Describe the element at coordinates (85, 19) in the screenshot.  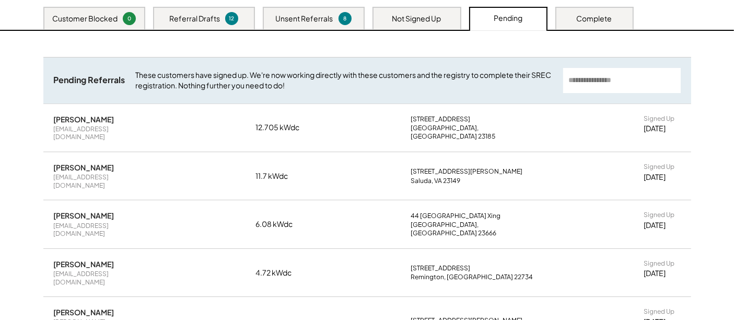
I see `div: Customer Blocked` at that location.